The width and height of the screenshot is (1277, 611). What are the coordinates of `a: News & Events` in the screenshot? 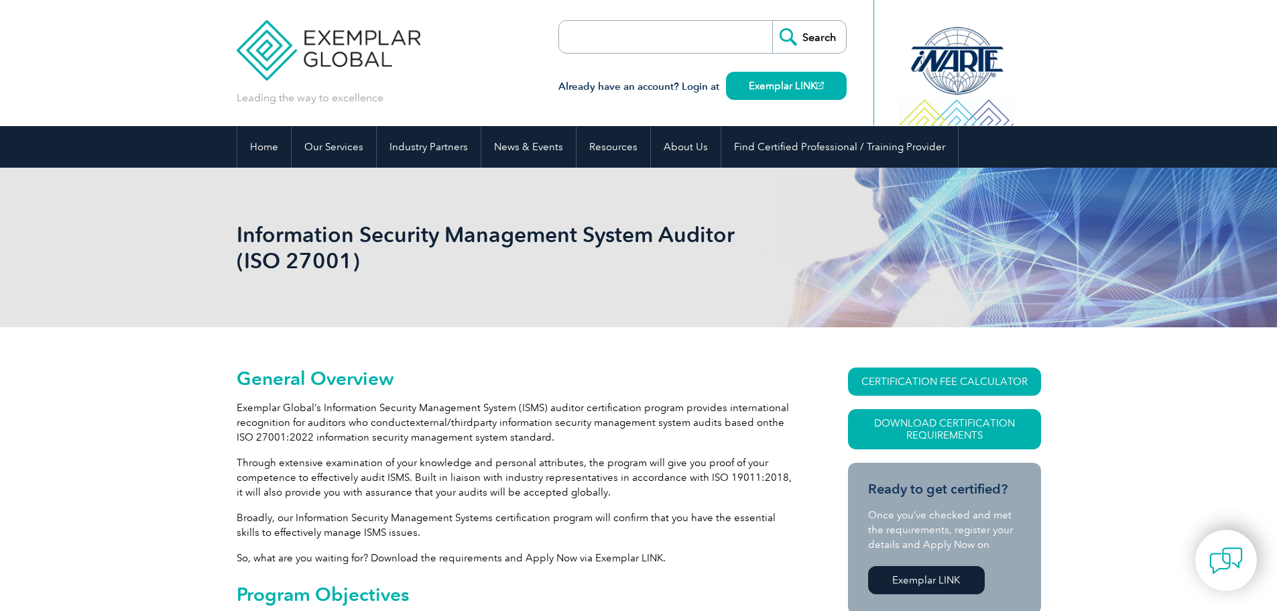 It's located at (528, 147).